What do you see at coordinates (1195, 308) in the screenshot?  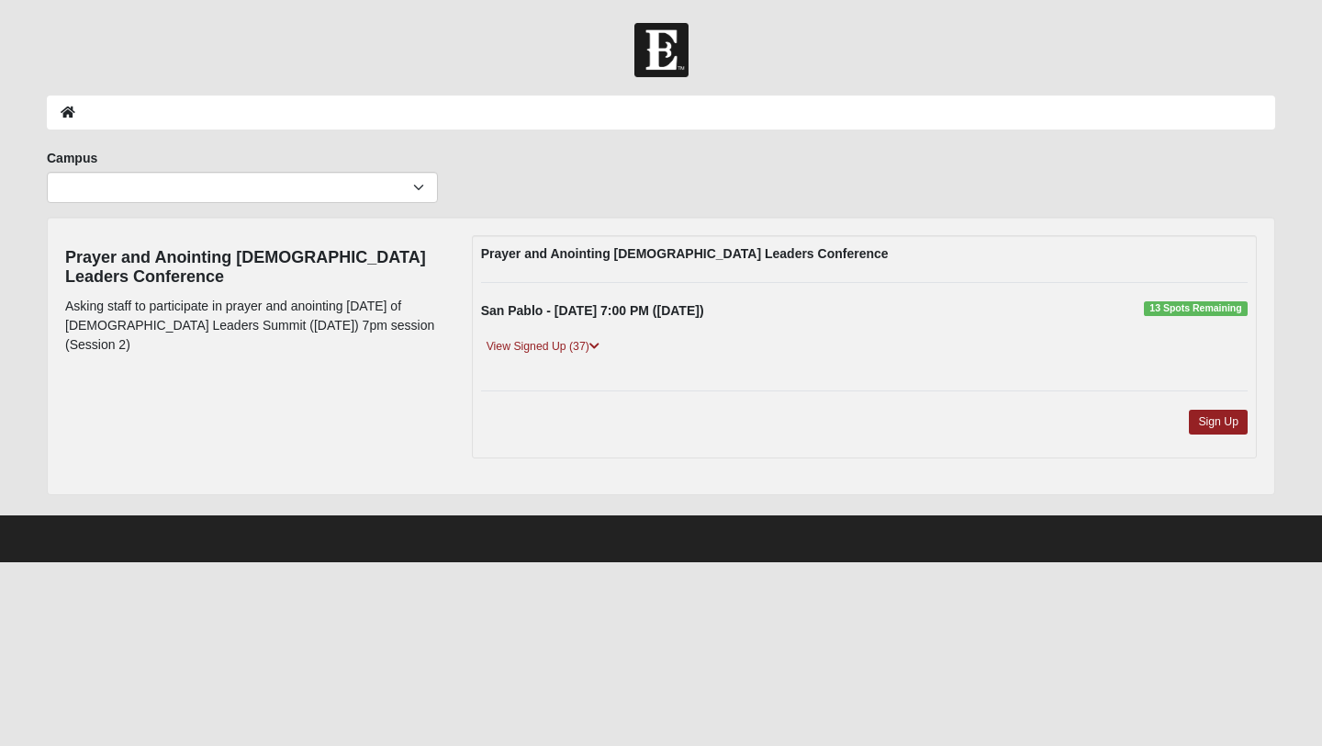 I see `span: 13 Spots Remaining` at bounding box center [1195, 308].